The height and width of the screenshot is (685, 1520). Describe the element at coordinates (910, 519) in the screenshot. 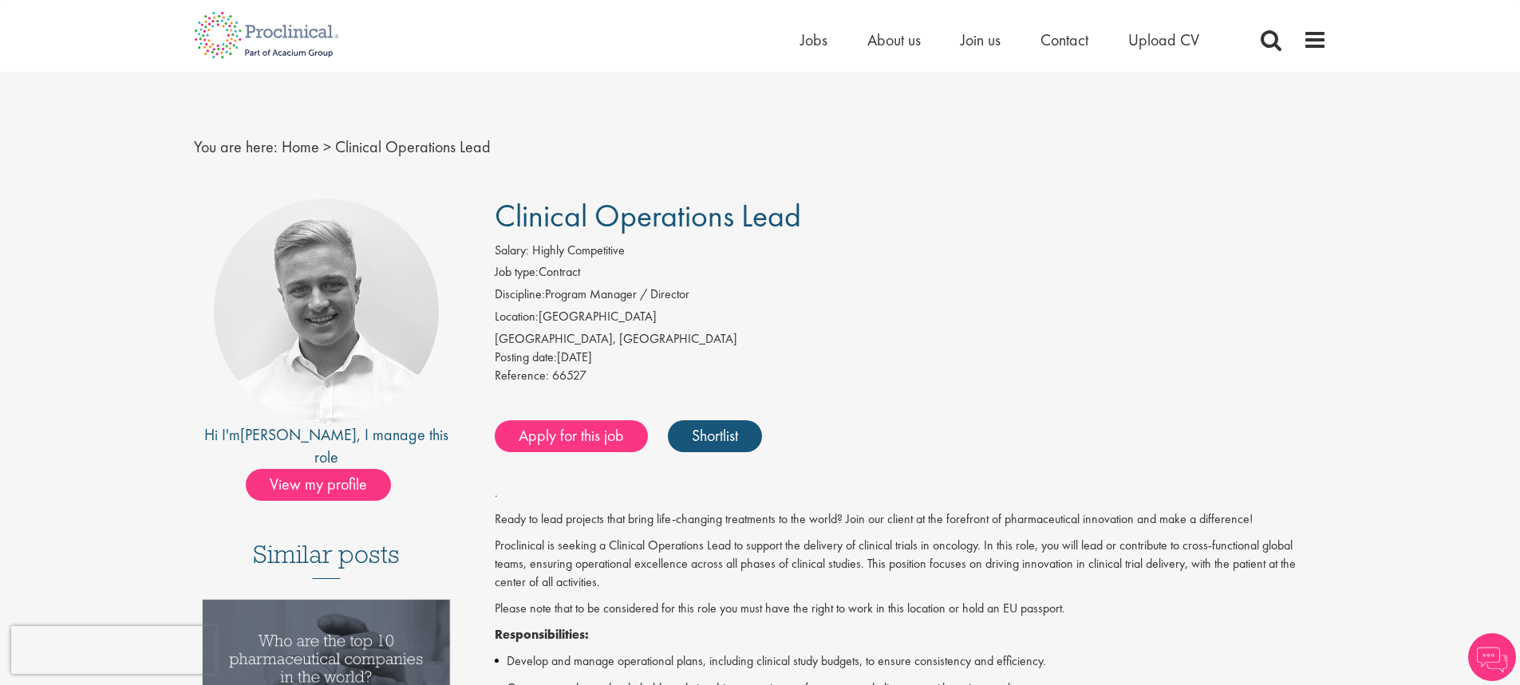

I see `p: Ready to lead projects that bring life-changing treatments to the world? Join our client at the f...` at that location.